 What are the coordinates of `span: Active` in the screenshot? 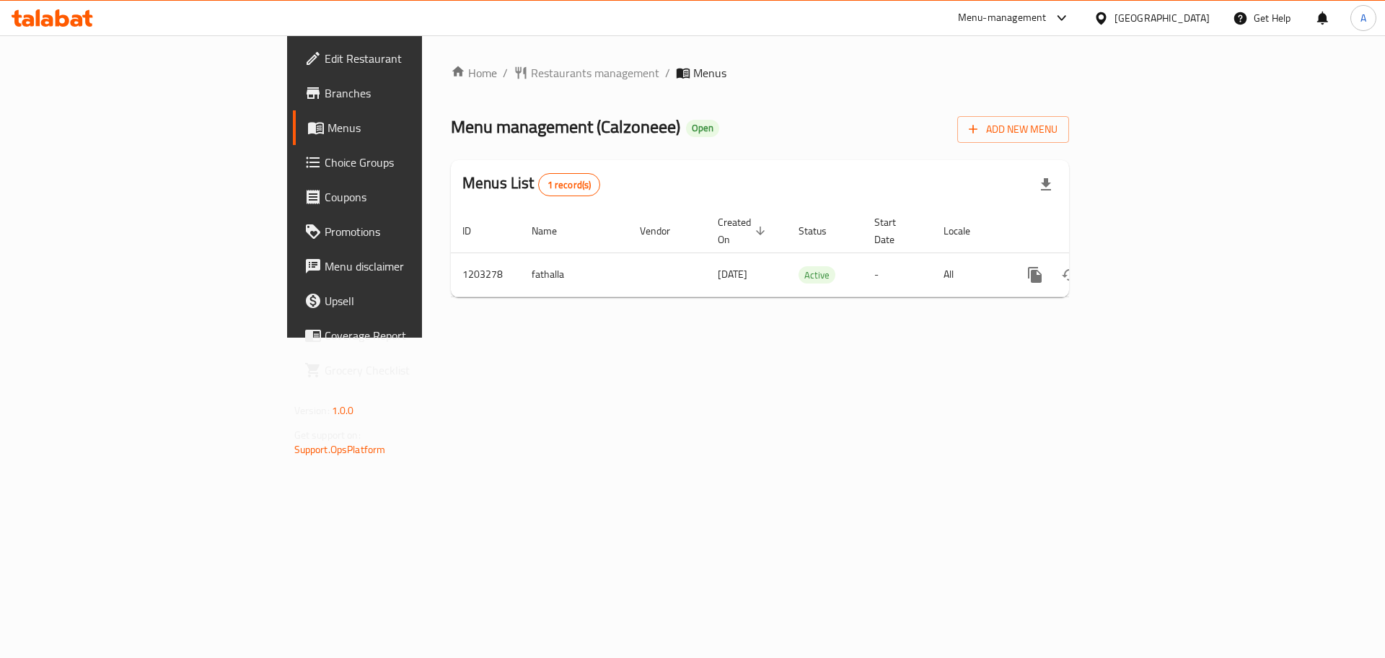 It's located at (817, 275).